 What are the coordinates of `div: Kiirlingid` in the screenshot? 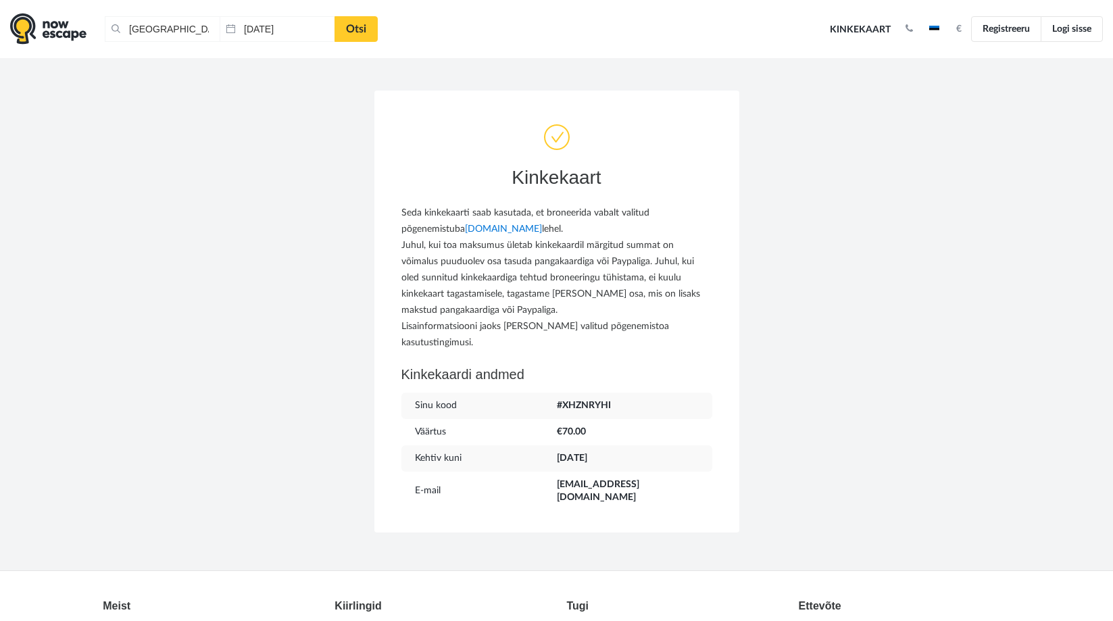 It's located at (440, 606).